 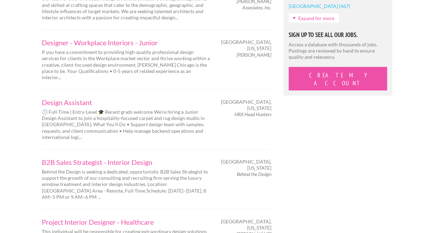 What do you see at coordinates (338, 79) in the screenshot?
I see `button: Create My Account` at bounding box center [338, 79].